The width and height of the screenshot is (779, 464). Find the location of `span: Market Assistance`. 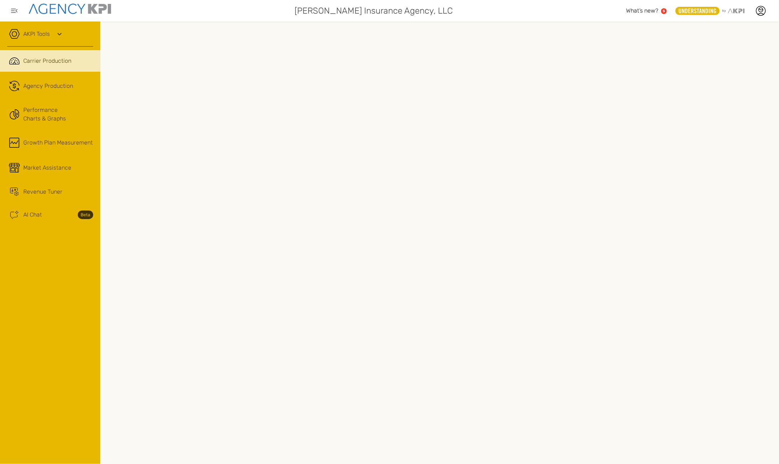

span: Market Assistance is located at coordinates (47, 168).